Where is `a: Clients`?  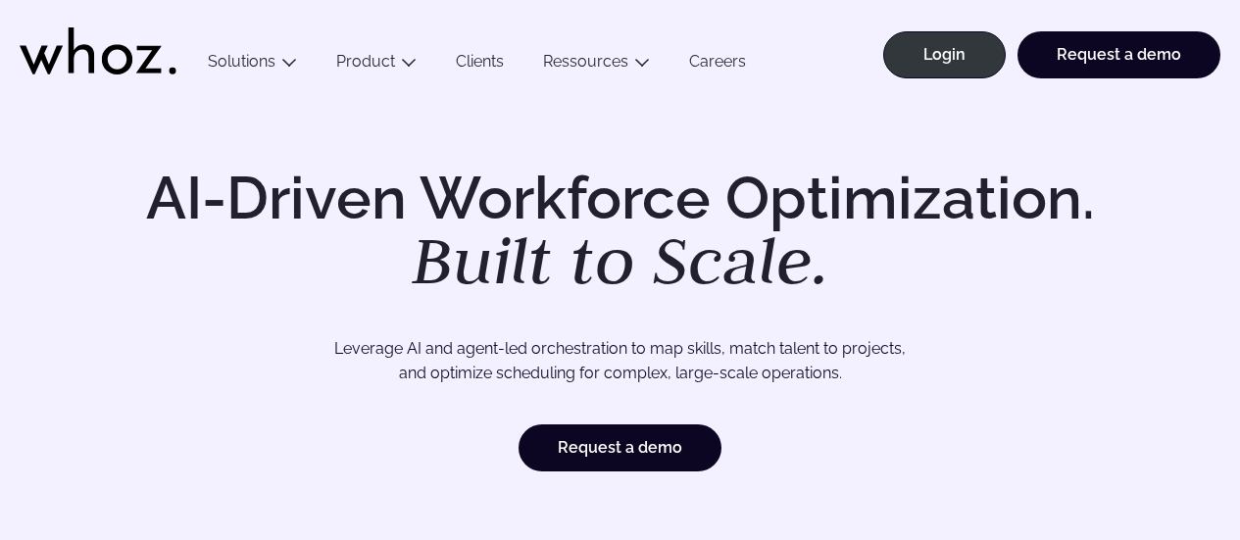
a: Clients is located at coordinates (479, 65).